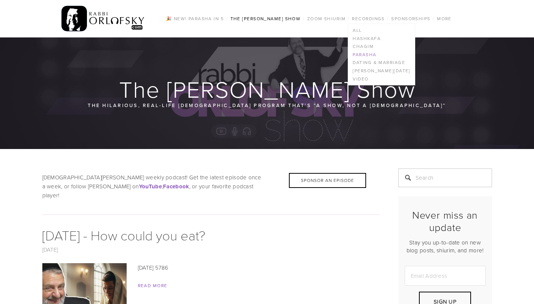 Image resolution: width=534 pixels, height=304 pixels. What do you see at coordinates (381, 63) in the screenshot?
I see `a: Dating & Marriage` at bounding box center [381, 63].